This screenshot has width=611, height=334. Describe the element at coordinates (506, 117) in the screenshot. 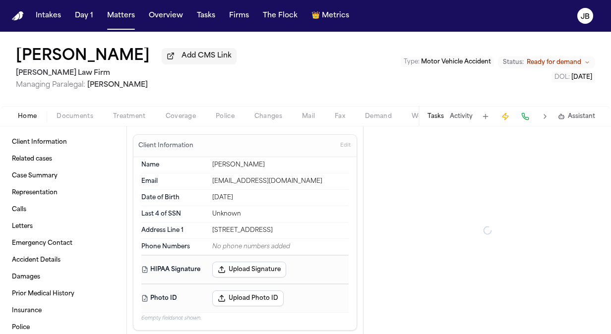

I see `button: Create Immediate Task` at that location.